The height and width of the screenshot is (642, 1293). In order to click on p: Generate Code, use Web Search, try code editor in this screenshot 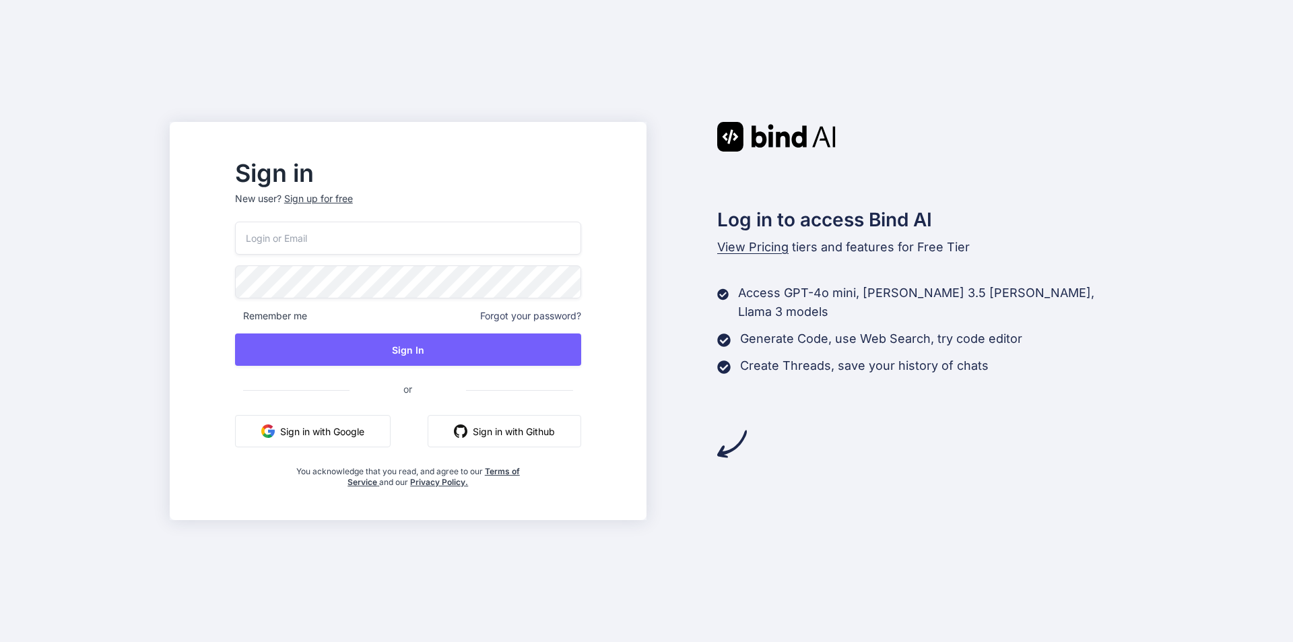, I will do `click(881, 339)`.